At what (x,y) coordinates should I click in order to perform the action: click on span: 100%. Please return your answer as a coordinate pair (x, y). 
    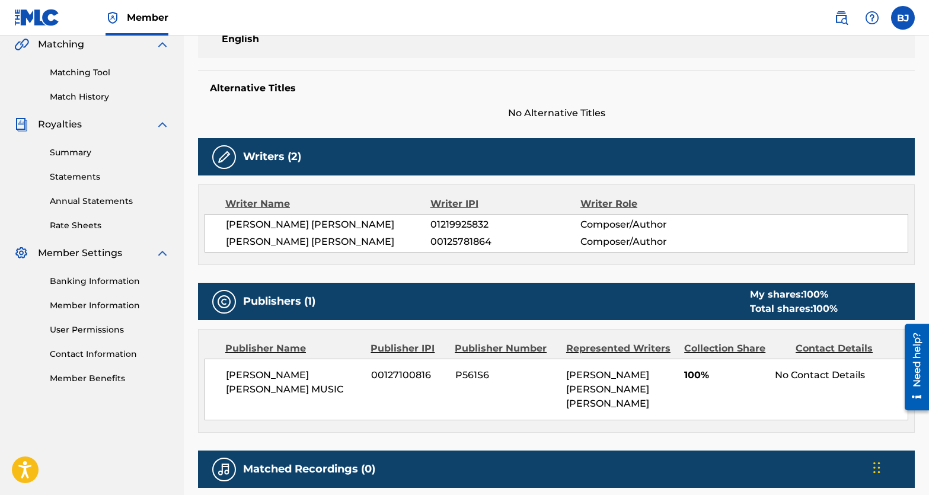
    Looking at the image, I should click on (725, 375).